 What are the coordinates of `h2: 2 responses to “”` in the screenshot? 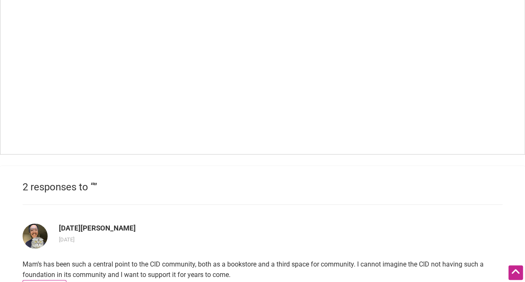 It's located at (262, 187).